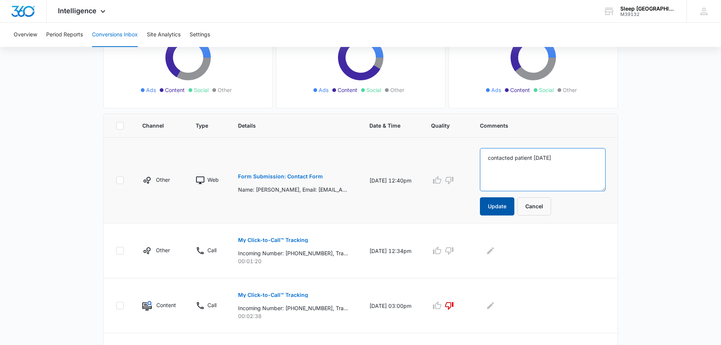  Describe the element at coordinates (166, 305) in the screenshot. I see `p: Content` at that location.